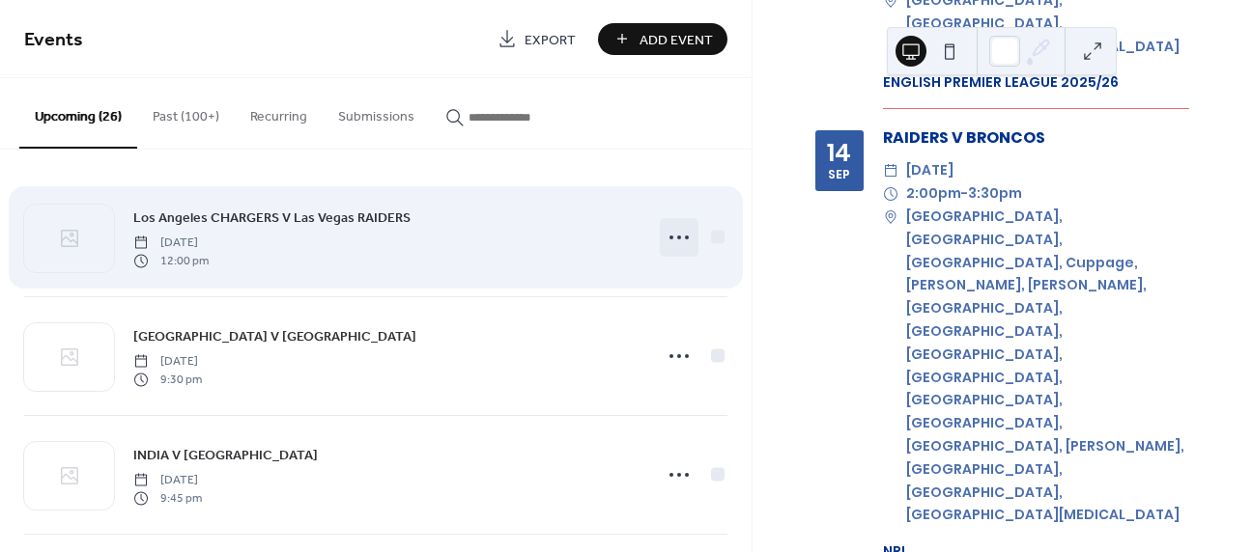  What do you see at coordinates (676, 40) in the screenshot?
I see `span: Add Event` at bounding box center [676, 40].